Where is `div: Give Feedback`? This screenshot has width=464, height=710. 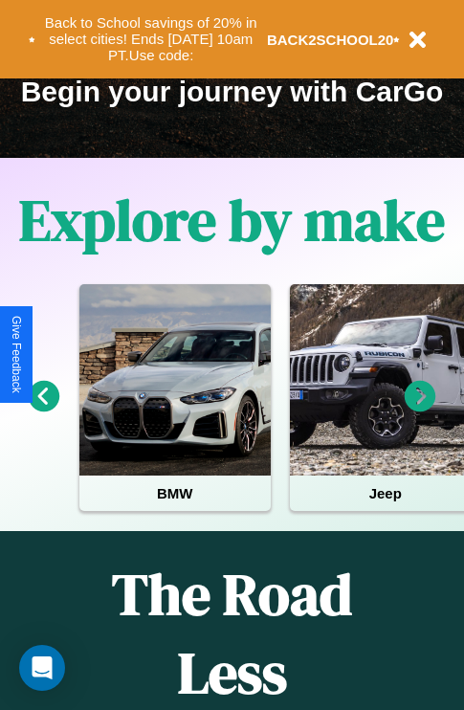 div: Give Feedback is located at coordinates (16, 354).